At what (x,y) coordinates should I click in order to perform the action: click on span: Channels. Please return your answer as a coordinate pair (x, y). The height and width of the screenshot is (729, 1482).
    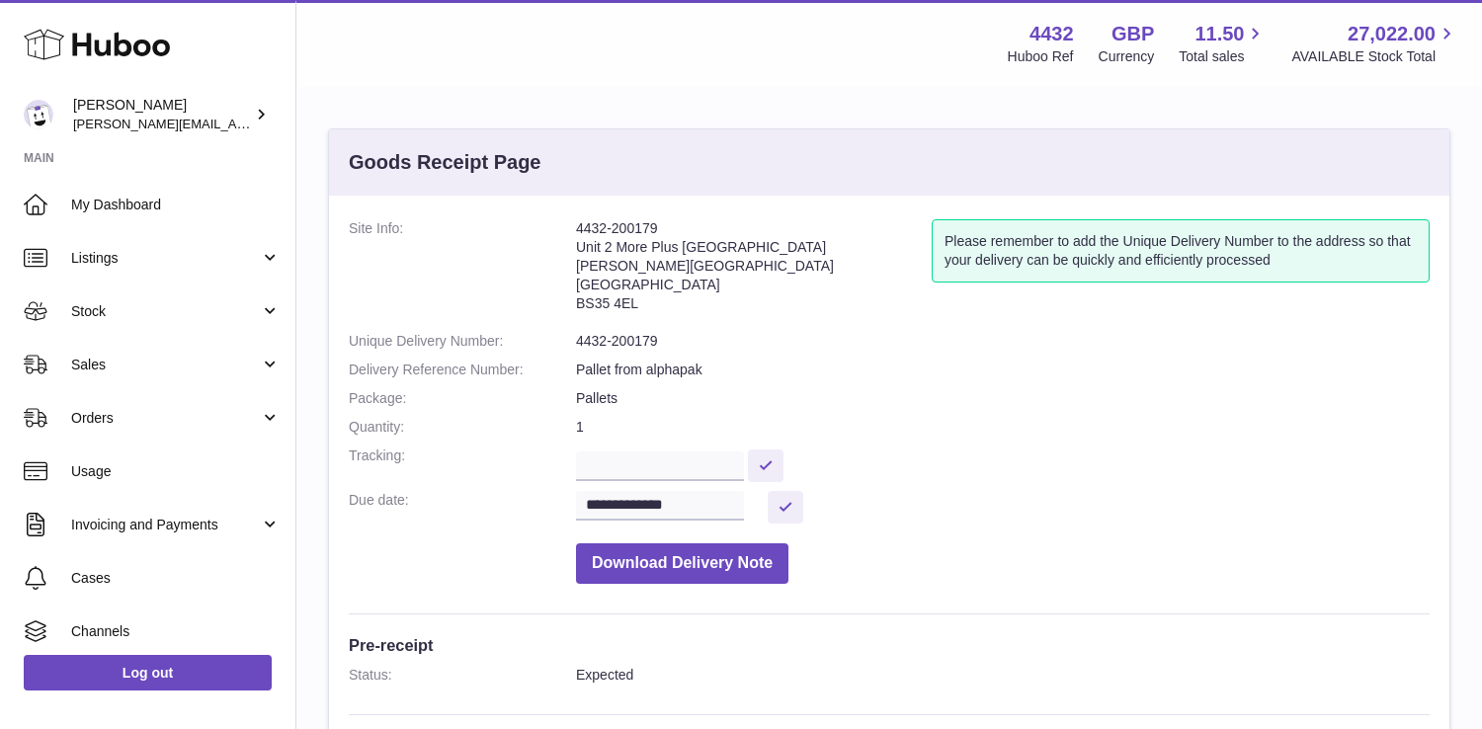
    Looking at the image, I should click on (176, 631).